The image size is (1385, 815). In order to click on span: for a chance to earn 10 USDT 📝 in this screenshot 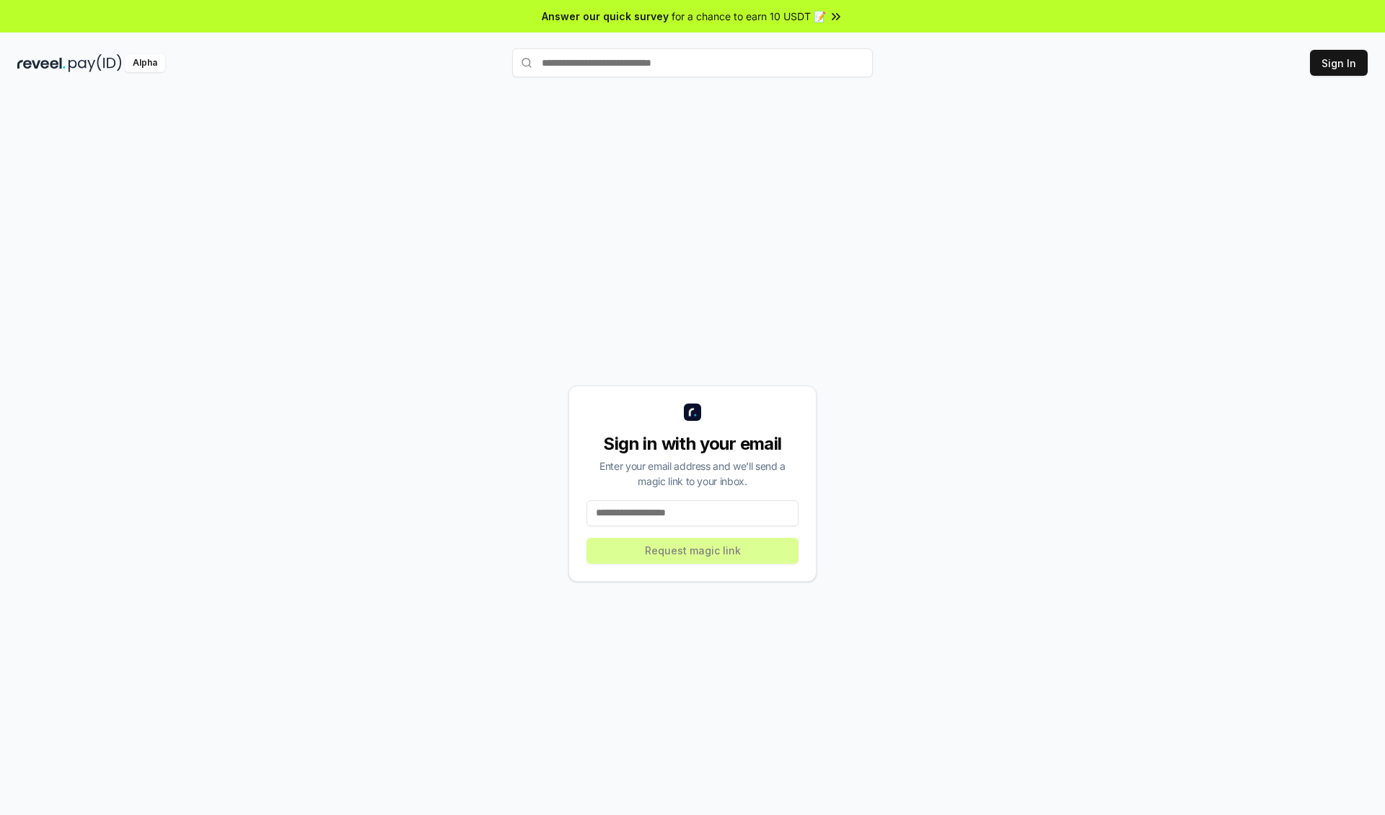, I will do `click(749, 16)`.